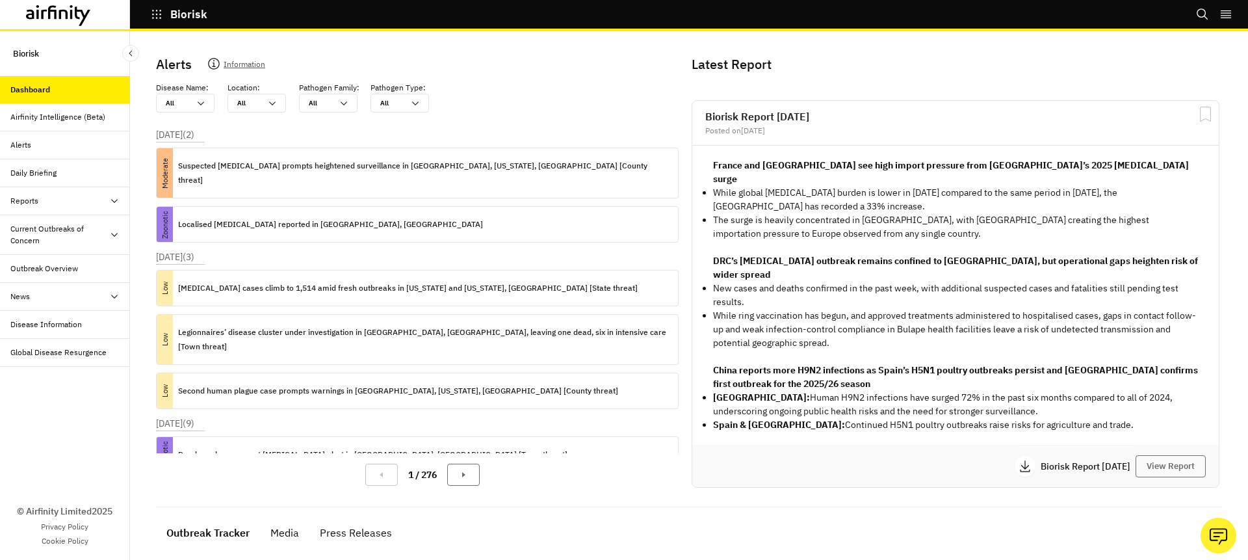 This screenshot has width=1248, height=560. What do you see at coordinates (423, 475) in the screenshot?
I see `p: 1 / 276` at bounding box center [423, 475].